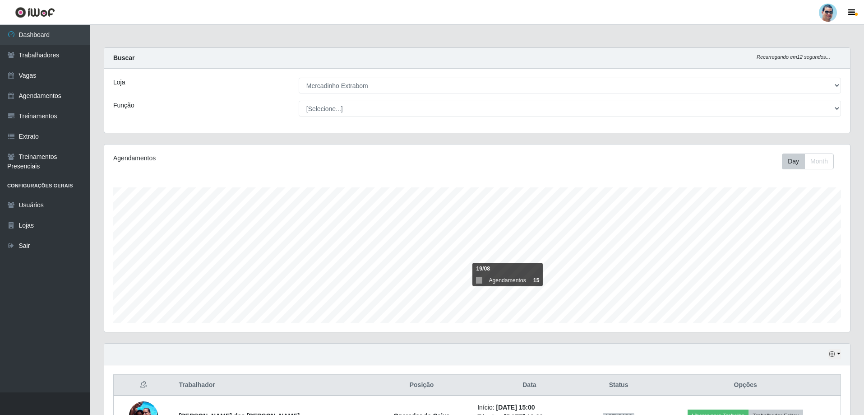 The width and height of the screenshot is (864, 415). What do you see at coordinates (273, 385) in the screenshot?
I see `th: Trabalhador` at bounding box center [273, 385].